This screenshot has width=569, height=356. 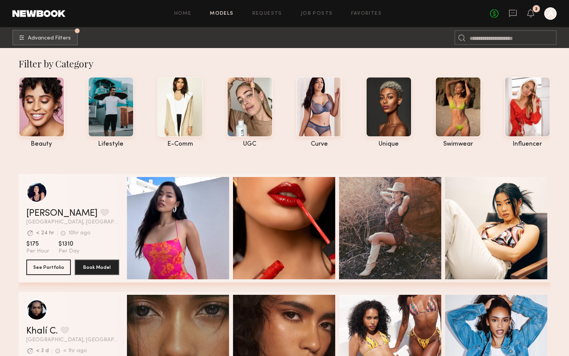 I want to click on a: A, so click(x=551, y=14).